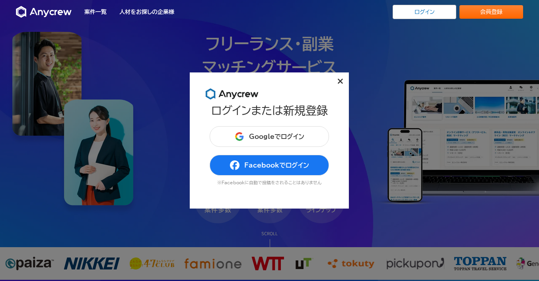  I want to click on img: facebook_no_color-eed4f69a.png, so click(234, 165).